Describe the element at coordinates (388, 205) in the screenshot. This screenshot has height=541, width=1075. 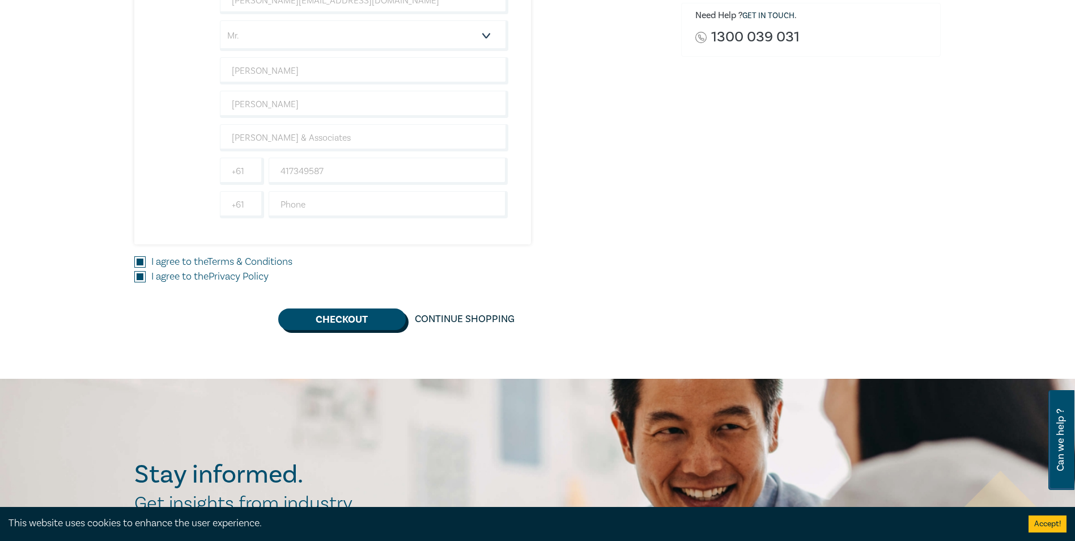
I see `input: Phone` at that location.